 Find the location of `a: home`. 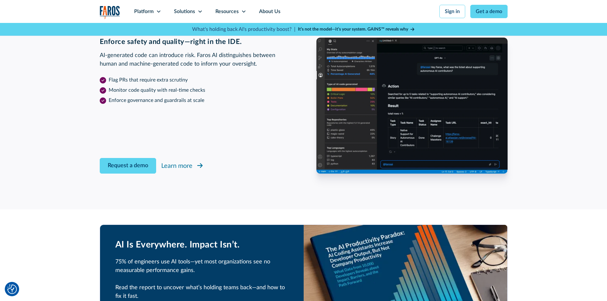

a: home is located at coordinates (110, 12).